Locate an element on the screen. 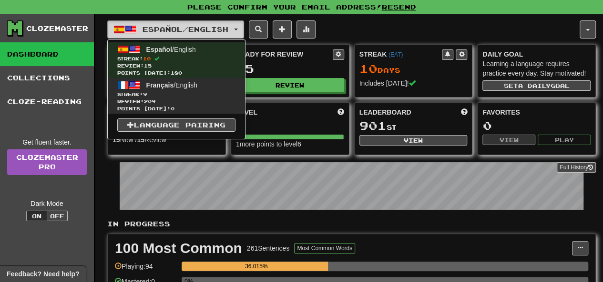  span: Open feedback widget is located at coordinates (43, 274).